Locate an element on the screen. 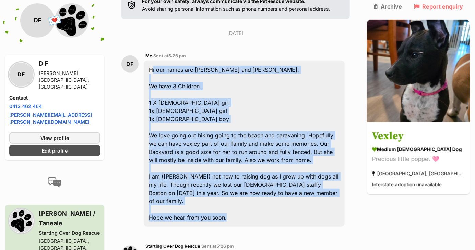 This screenshot has height=250, width=475. span: Starting Over Dog Rescue is located at coordinates (173, 246).